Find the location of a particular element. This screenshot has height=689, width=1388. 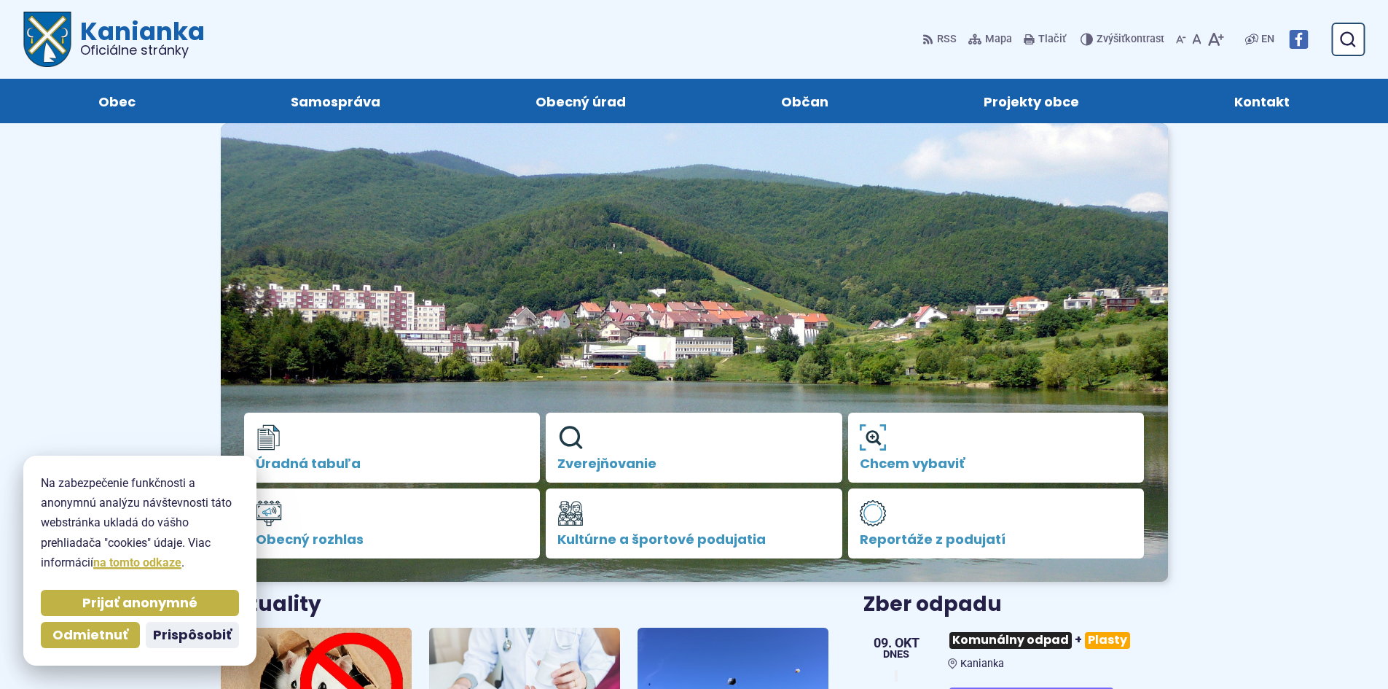

a: Projekty obce is located at coordinates (1032, 101).